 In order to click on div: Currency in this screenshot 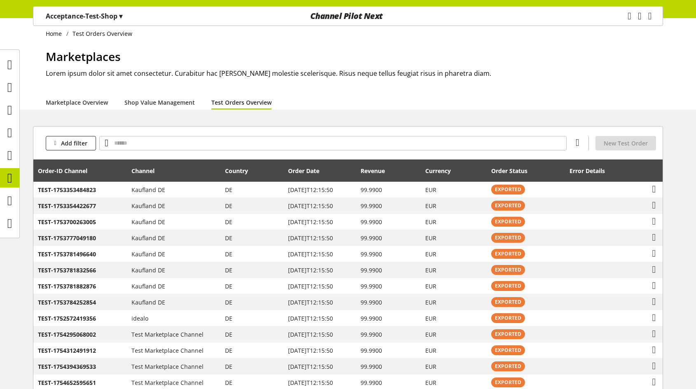, I will do `click(442, 171)`.